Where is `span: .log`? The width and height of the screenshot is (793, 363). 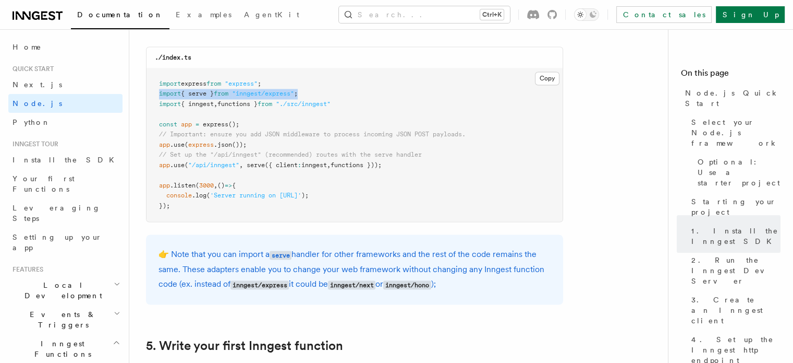 span: .log is located at coordinates (199, 195).